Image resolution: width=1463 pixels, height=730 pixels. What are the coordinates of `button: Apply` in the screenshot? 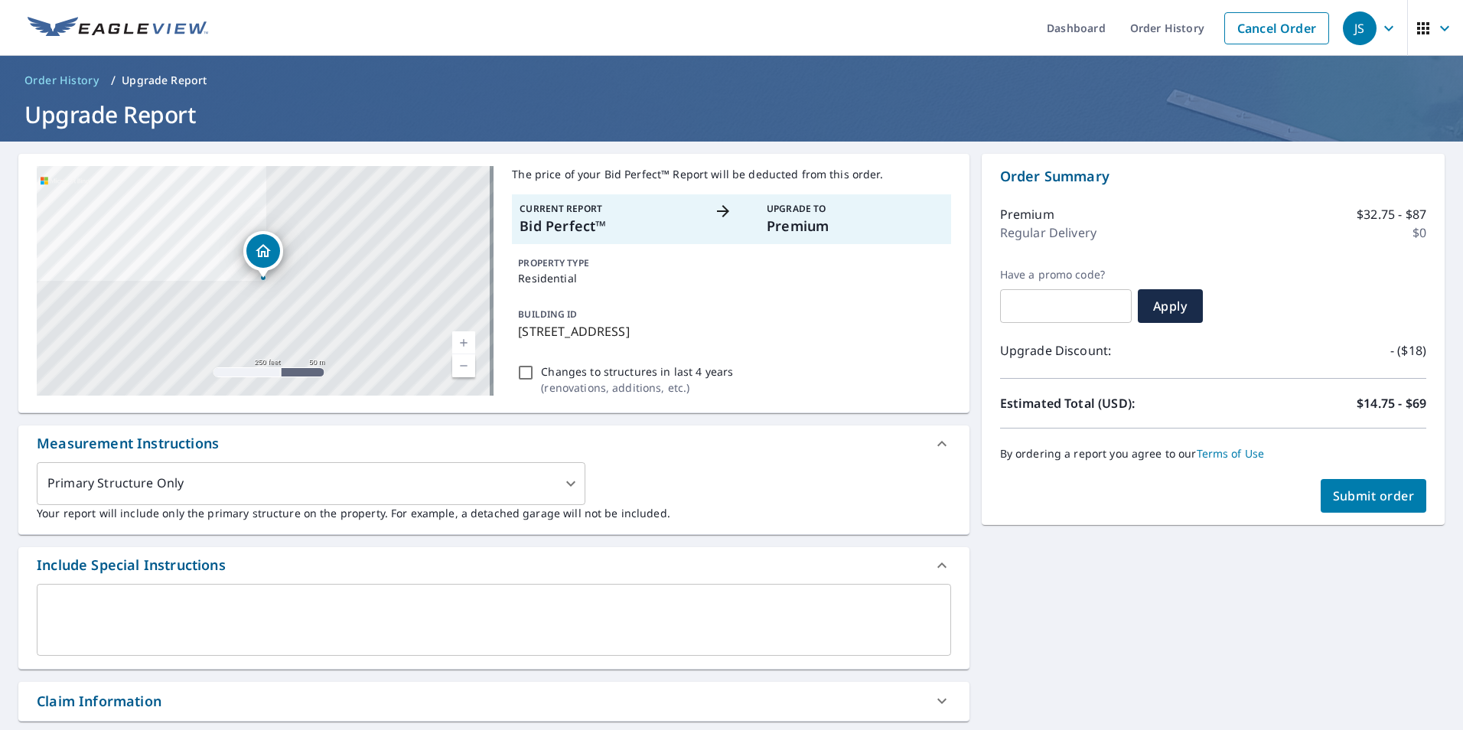 It's located at (1170, 306).